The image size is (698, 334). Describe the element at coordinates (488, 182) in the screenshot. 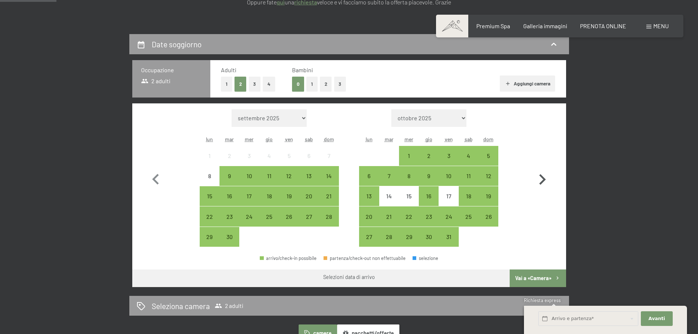

I see `div: 12` at that location.